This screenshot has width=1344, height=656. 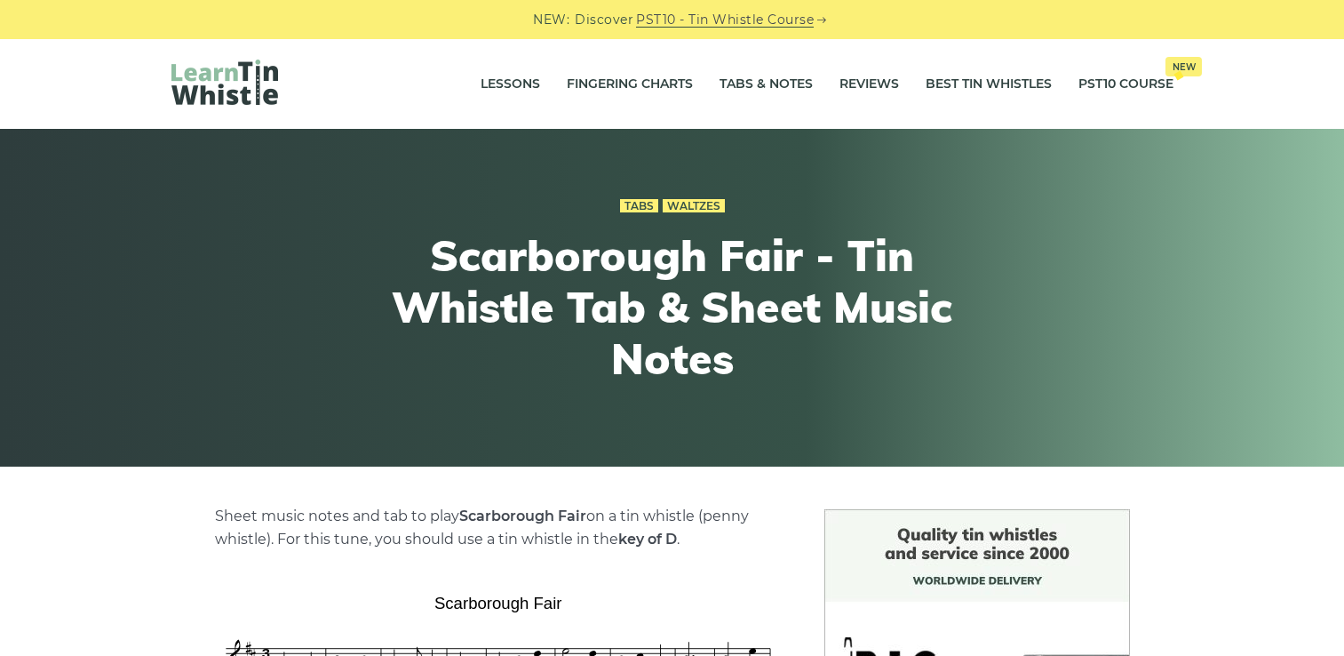 I want to click on strong: key of D, so click(x=648, y=538).